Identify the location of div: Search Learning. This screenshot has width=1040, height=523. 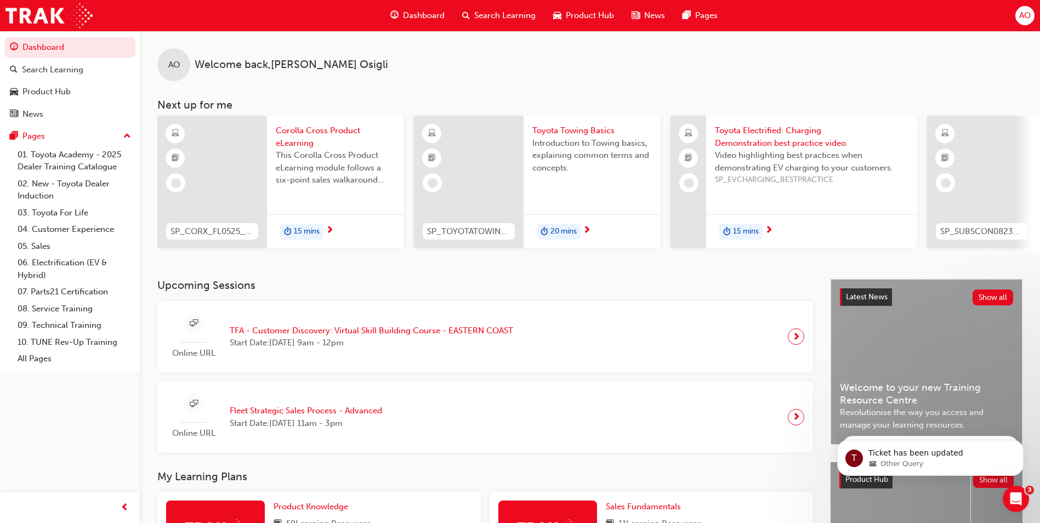
(53, 70).